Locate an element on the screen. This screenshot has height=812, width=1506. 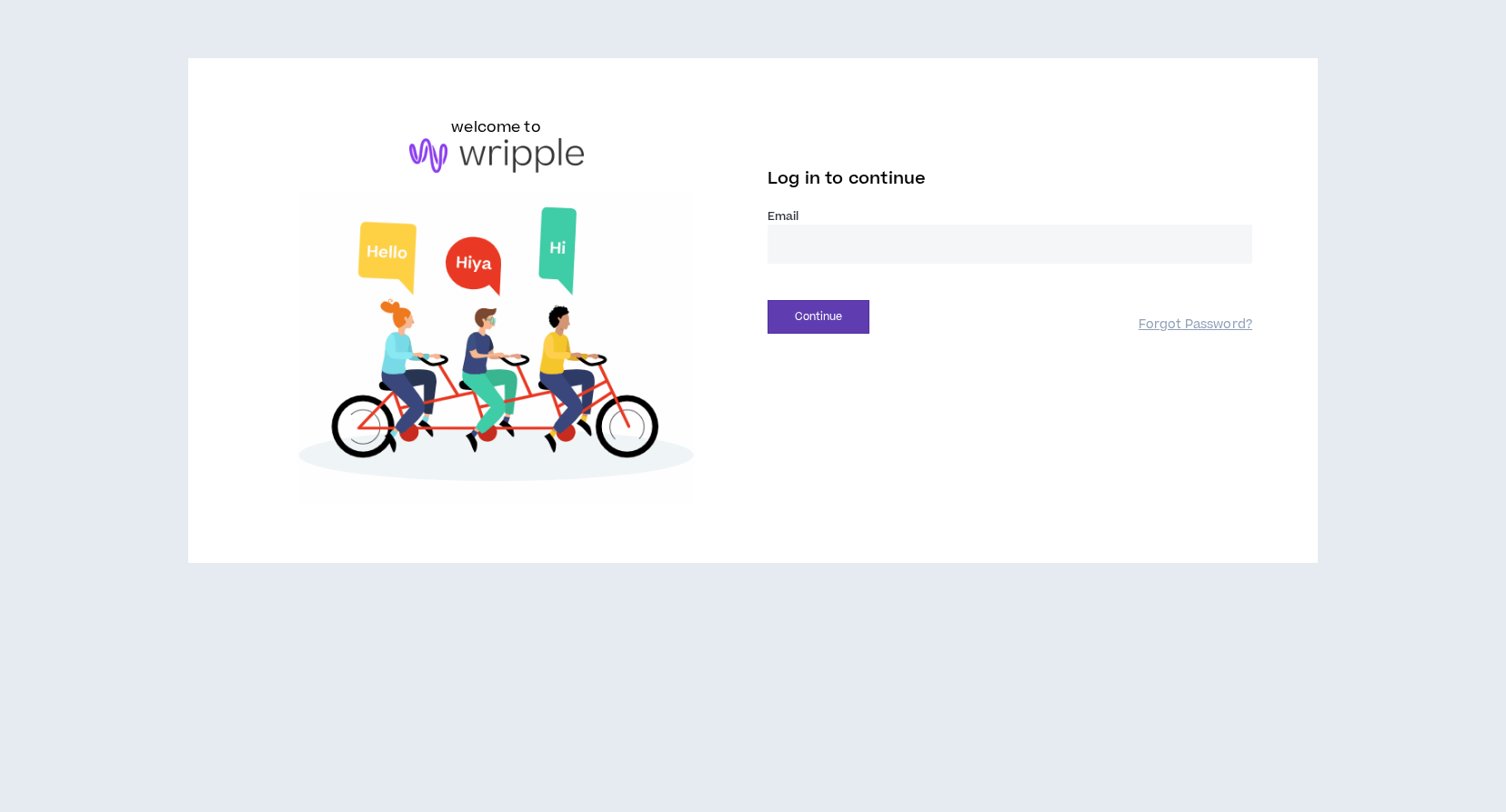
img: Welcome to Wripple is located at coordinates (495, 348).